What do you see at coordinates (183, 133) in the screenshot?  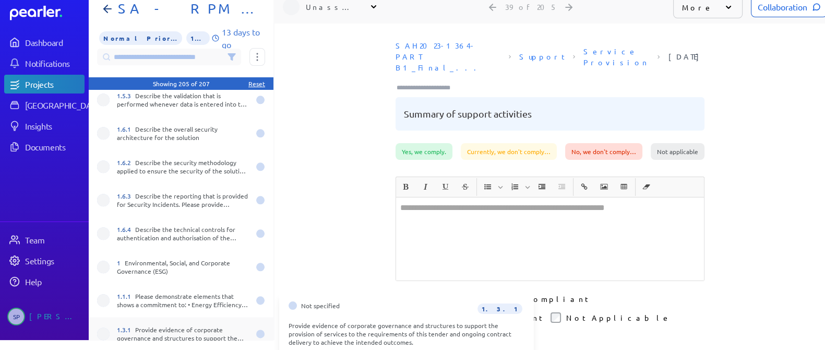 I see `div: Describe the overall security architecture for the solution` at bounding box center [183, 133].